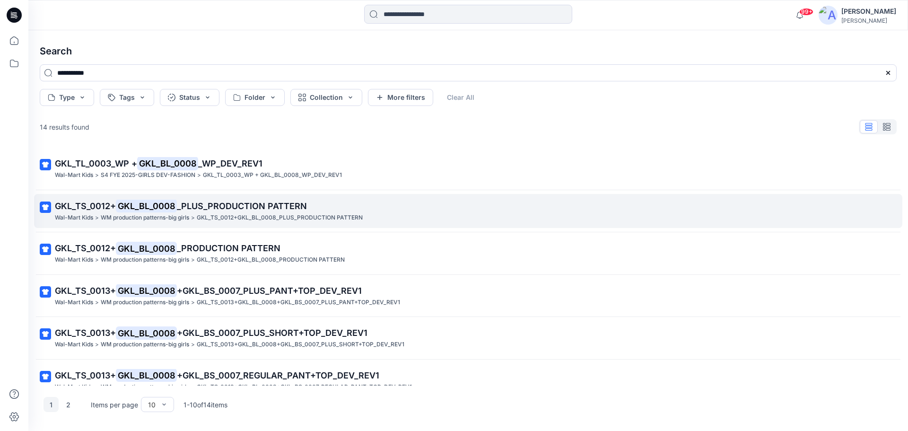 The height and width of the screenshot is (431, 908). Describe the element at coordinates (304, 387) in the screenshot. I see `p: GKL_TS_0013+GKL_BL_0008+GKL_BS_0007_REGULAR_PANT+TOP_DEV_REV1` at that location.